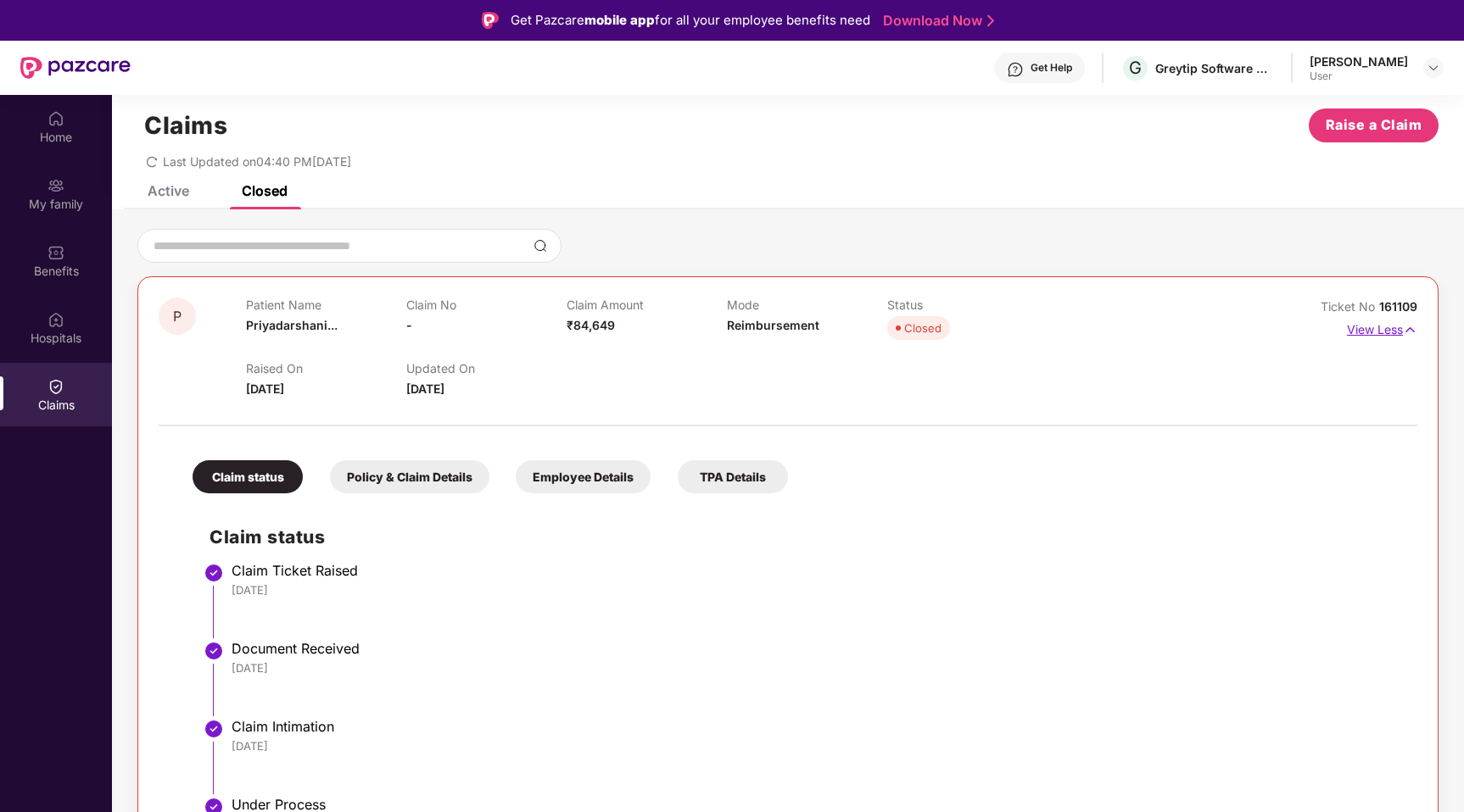 This screenshot has height=812, width=1464. I want to click on h2: Claim status, so click(804, 537).